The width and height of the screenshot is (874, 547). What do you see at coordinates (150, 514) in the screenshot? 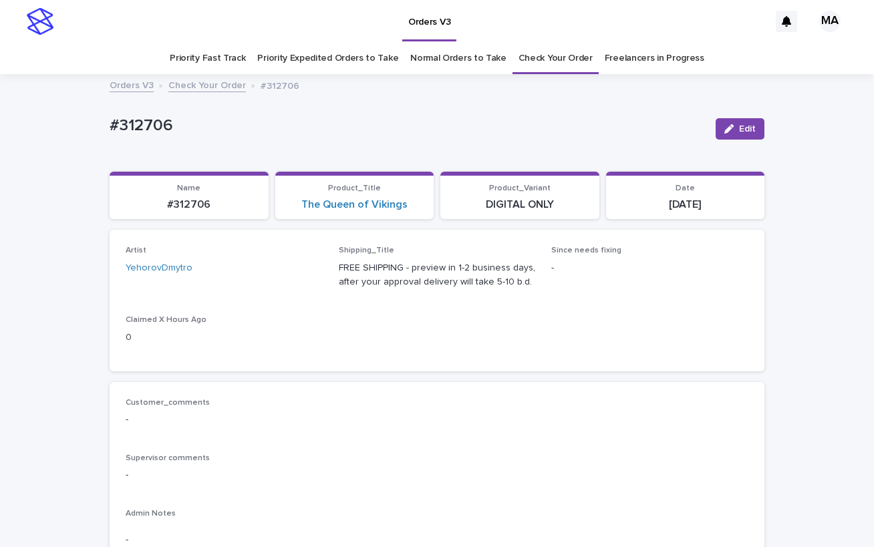
I see `span: Admin Notes` at bounding box center [150, 514].